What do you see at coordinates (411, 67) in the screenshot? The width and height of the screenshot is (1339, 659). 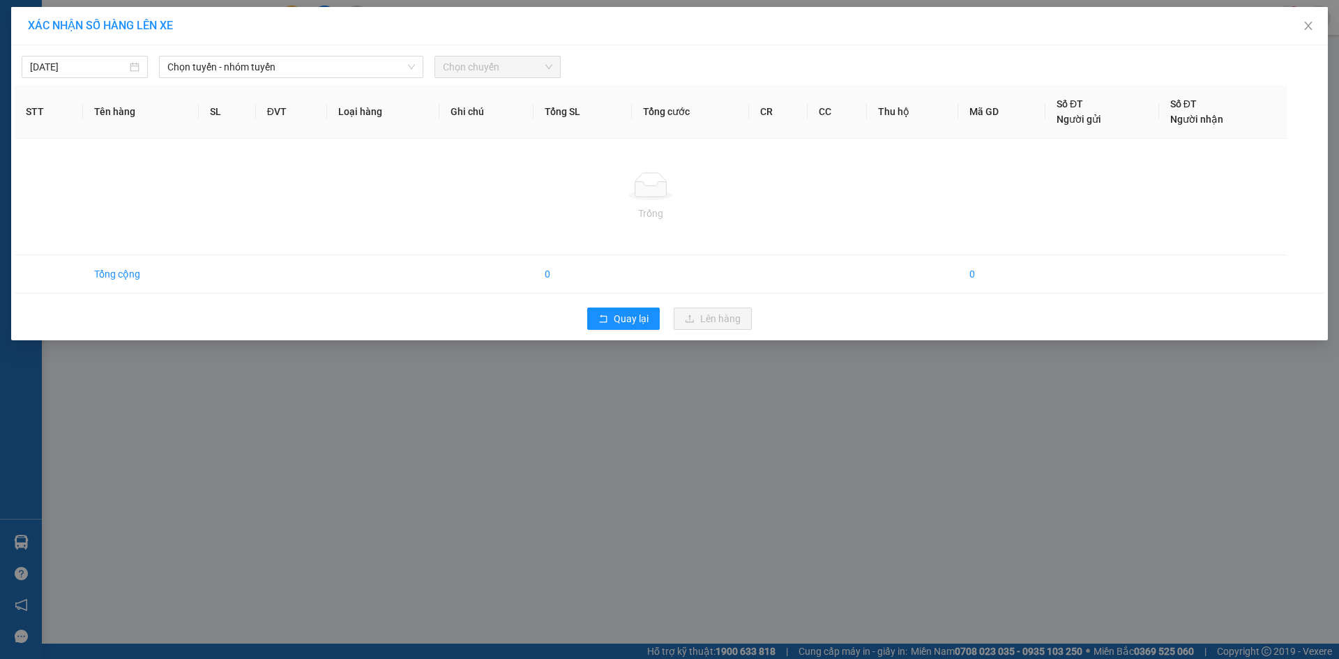 I see `span: down` at bounding box center [411, 67].